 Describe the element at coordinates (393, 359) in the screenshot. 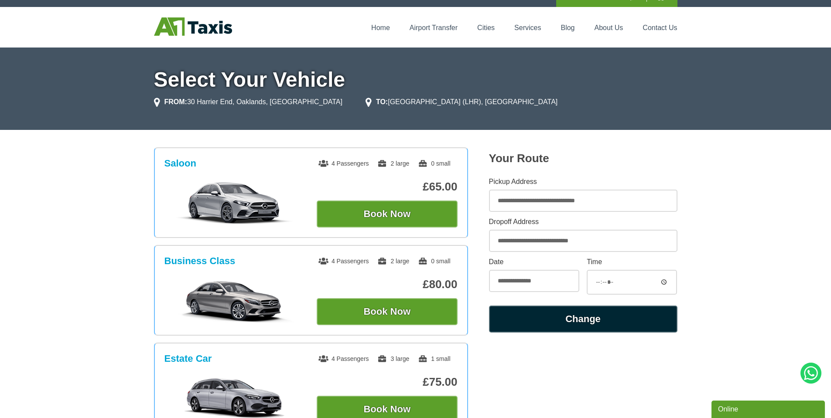

I see `span: 3 large` at that location.